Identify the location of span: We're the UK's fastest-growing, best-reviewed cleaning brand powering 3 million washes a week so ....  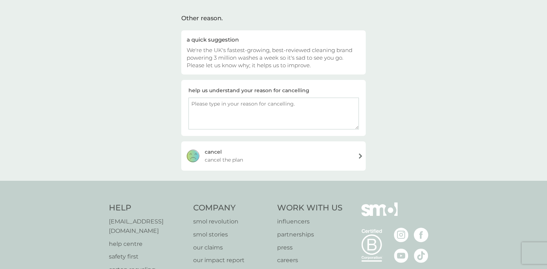
(269, 58).